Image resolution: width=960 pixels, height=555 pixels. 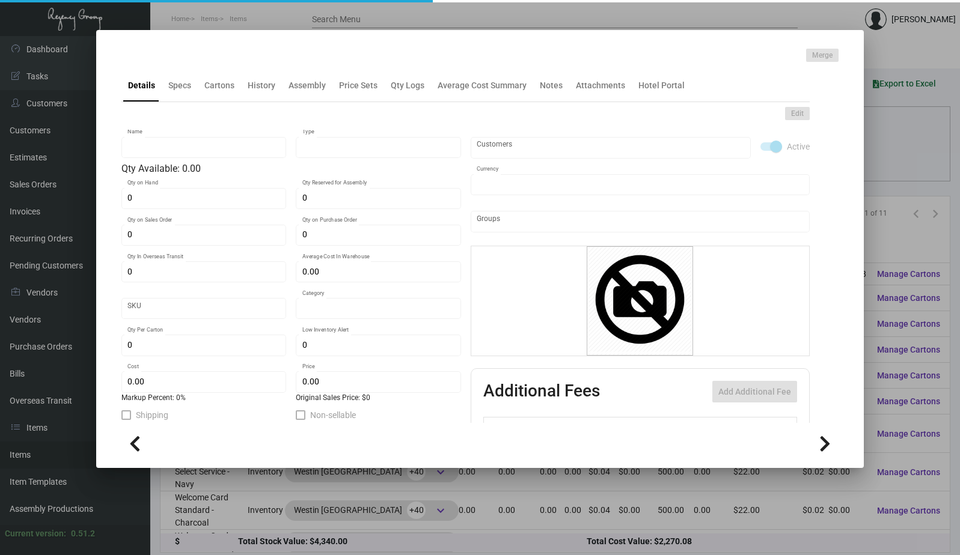 What do you see at coordinates (822, 55) in the screenshot?
I see `span: Merge` at bounding box center [822, 55].